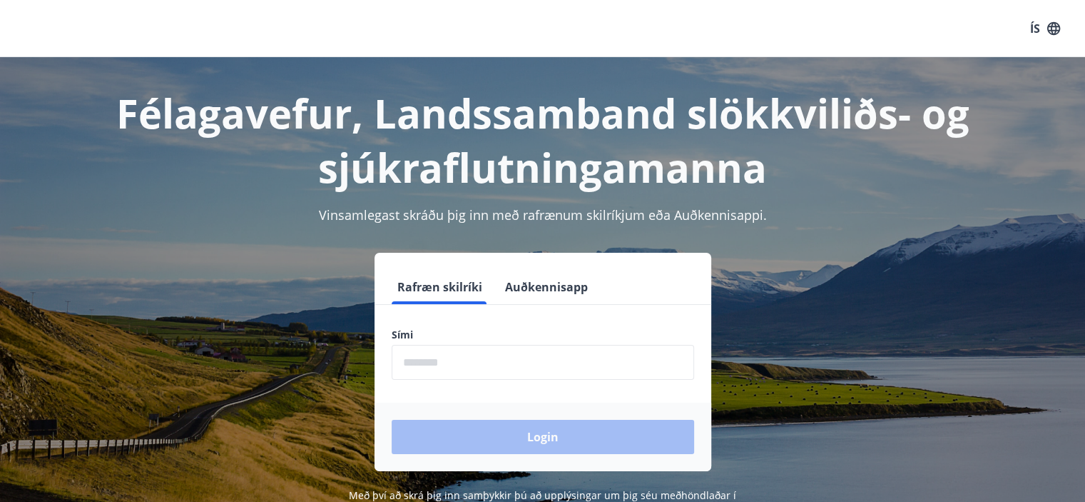  Describe the element at coordinates (543, 335) in the screenshot. I see `label: Sími` at that location.